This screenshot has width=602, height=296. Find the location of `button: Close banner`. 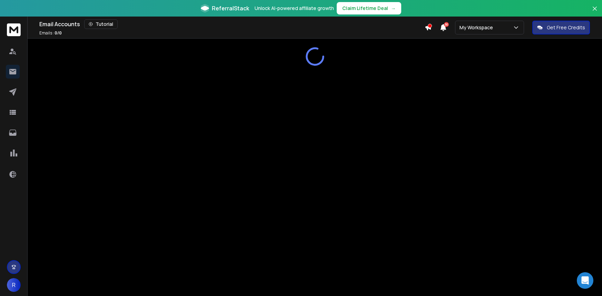

button: Close banner is located at coordinates (595, 12).